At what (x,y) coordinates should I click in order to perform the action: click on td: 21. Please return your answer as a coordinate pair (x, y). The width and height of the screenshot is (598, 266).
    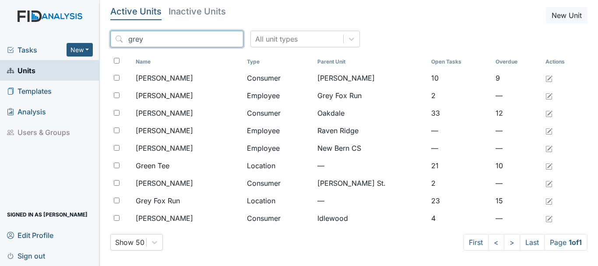
    Looking at the image, I should click on (460, 166).